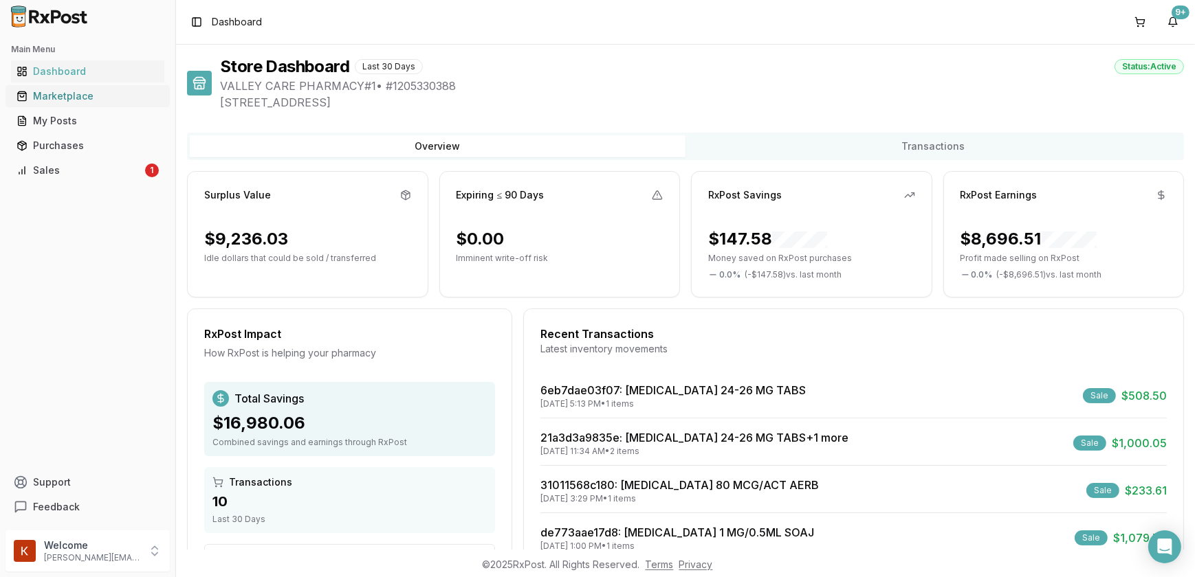 This screenshot has height=577, width=1195. I want to click on div: Status: Active, so click(1149, 67).